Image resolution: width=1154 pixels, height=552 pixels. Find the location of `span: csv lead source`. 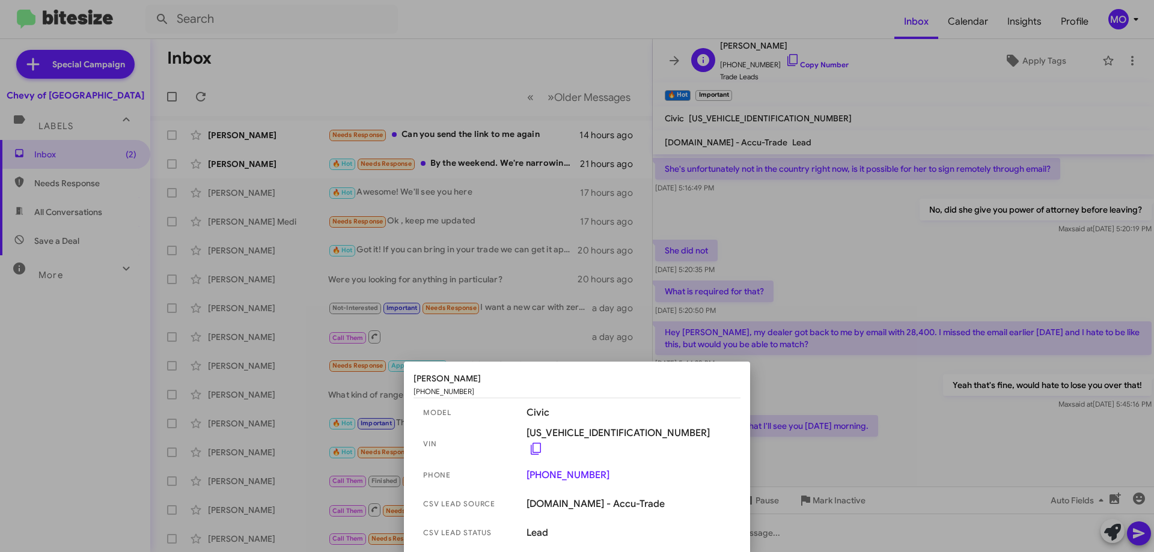

span: csv lead source is located at coordinates (470, 504).